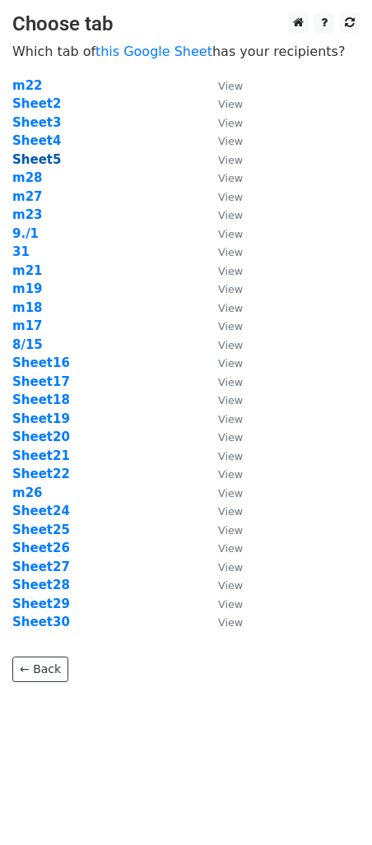 The height and width of the screenshot is (845, 372). What do you see at coordinates (36, 141) in the screenshot?
I see `a: Sheet4` at bounding box center [36, 141].